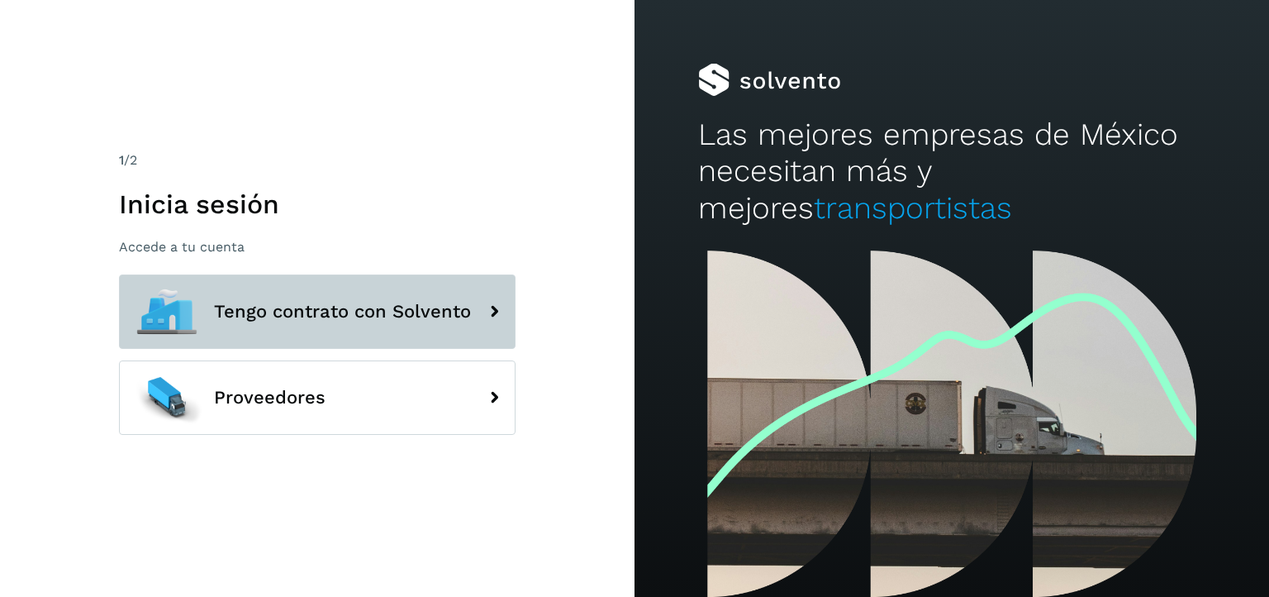 This screenshot has width=1269, height=597. What do you see at coordinates (317, 246) in the screenshot?
I see `p: Accede a tu cuenta` at bounding box center [317, 246].